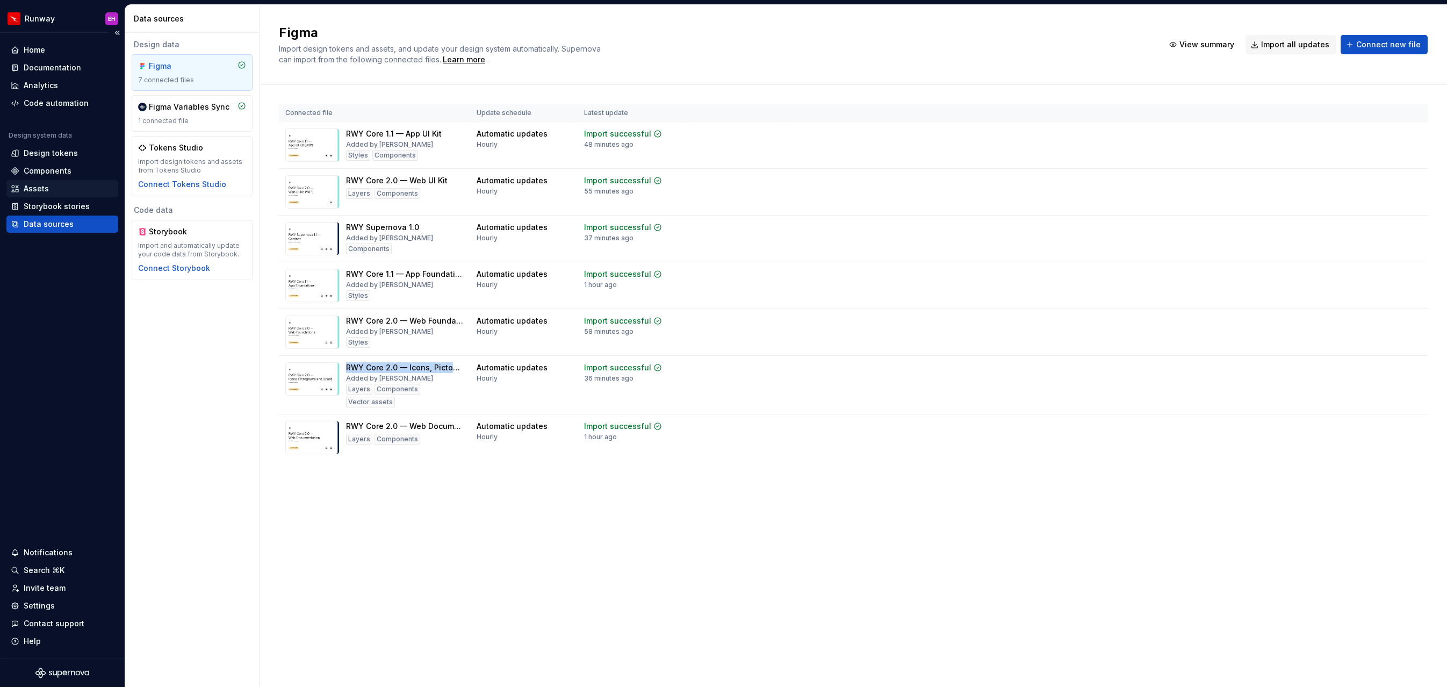  I want to click on div: EH, so click(112, 19).